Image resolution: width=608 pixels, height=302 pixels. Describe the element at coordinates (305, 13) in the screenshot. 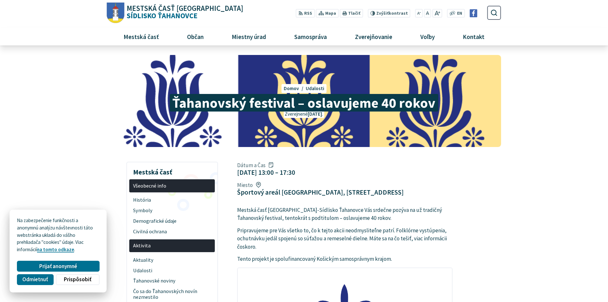

I see `a: RSS` at that location.